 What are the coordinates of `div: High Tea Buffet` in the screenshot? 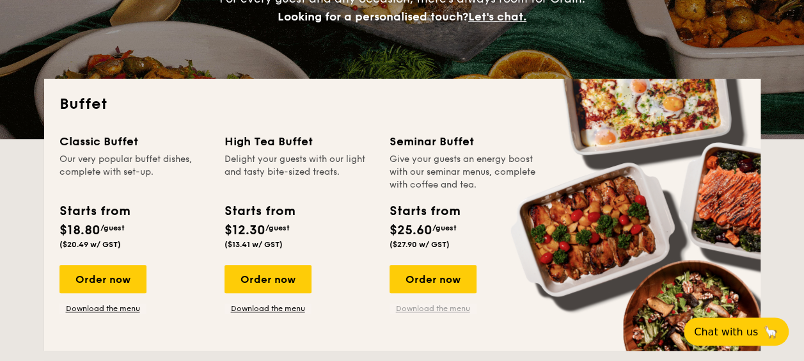 It's located at (299, 141).